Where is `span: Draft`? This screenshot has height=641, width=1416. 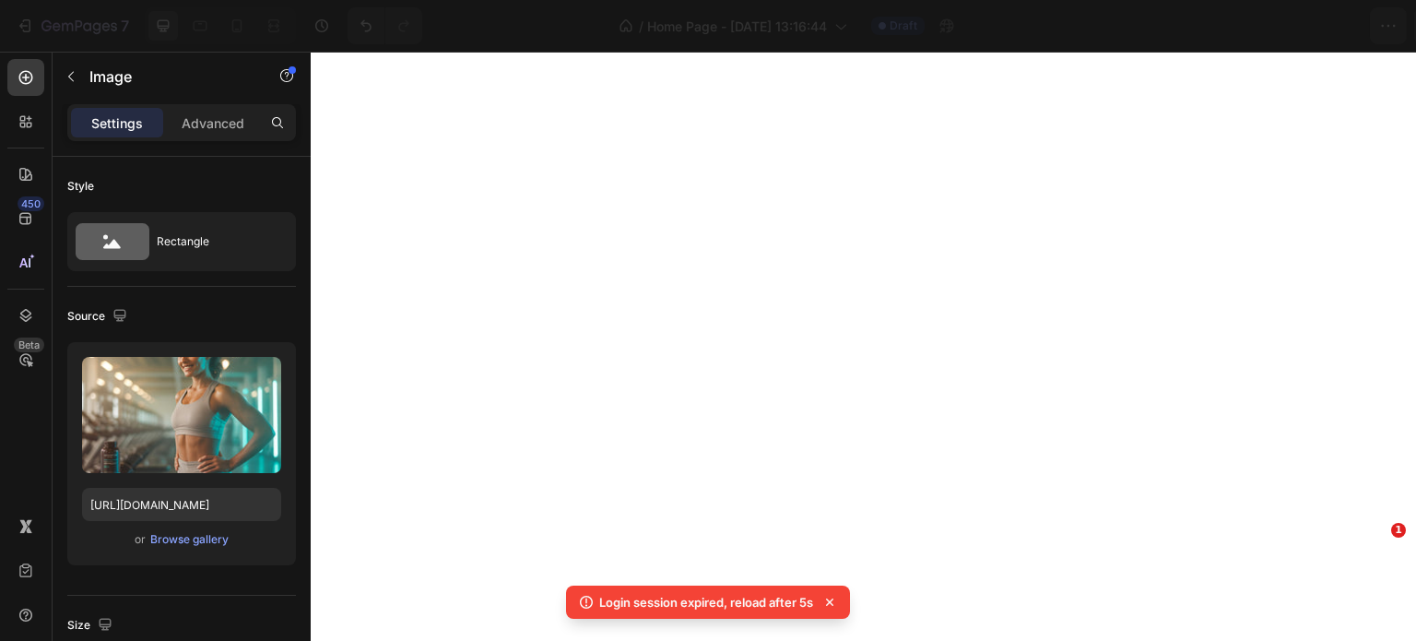
span: Draft is located at coordinates (903, 26).